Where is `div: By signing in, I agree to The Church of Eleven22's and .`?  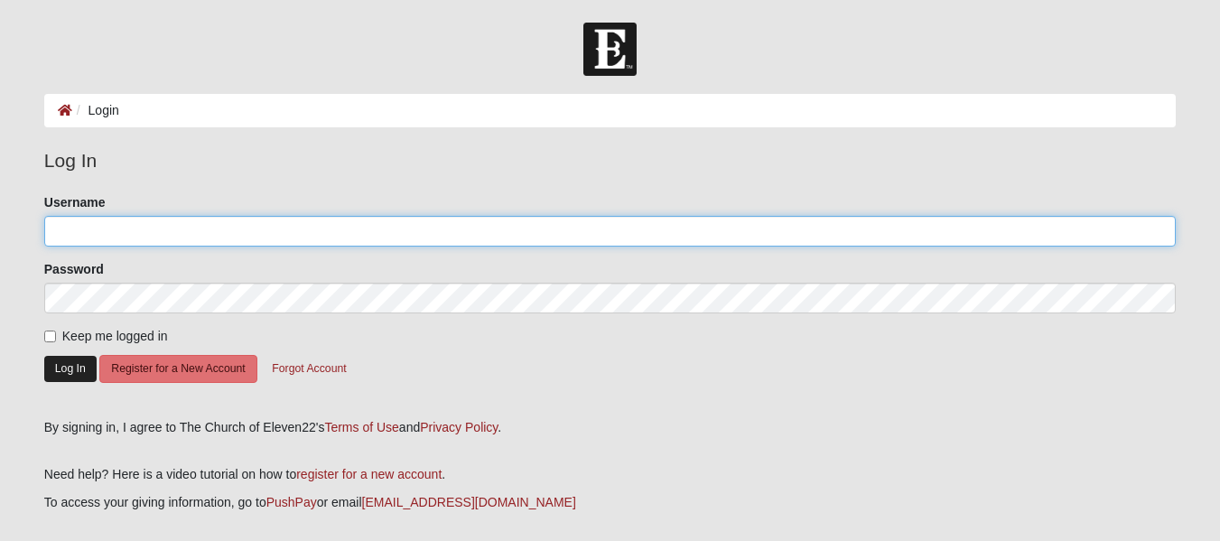 div: By signing in, I agree to The Church of Eleven22's and . is located at coordinates (610, 427).